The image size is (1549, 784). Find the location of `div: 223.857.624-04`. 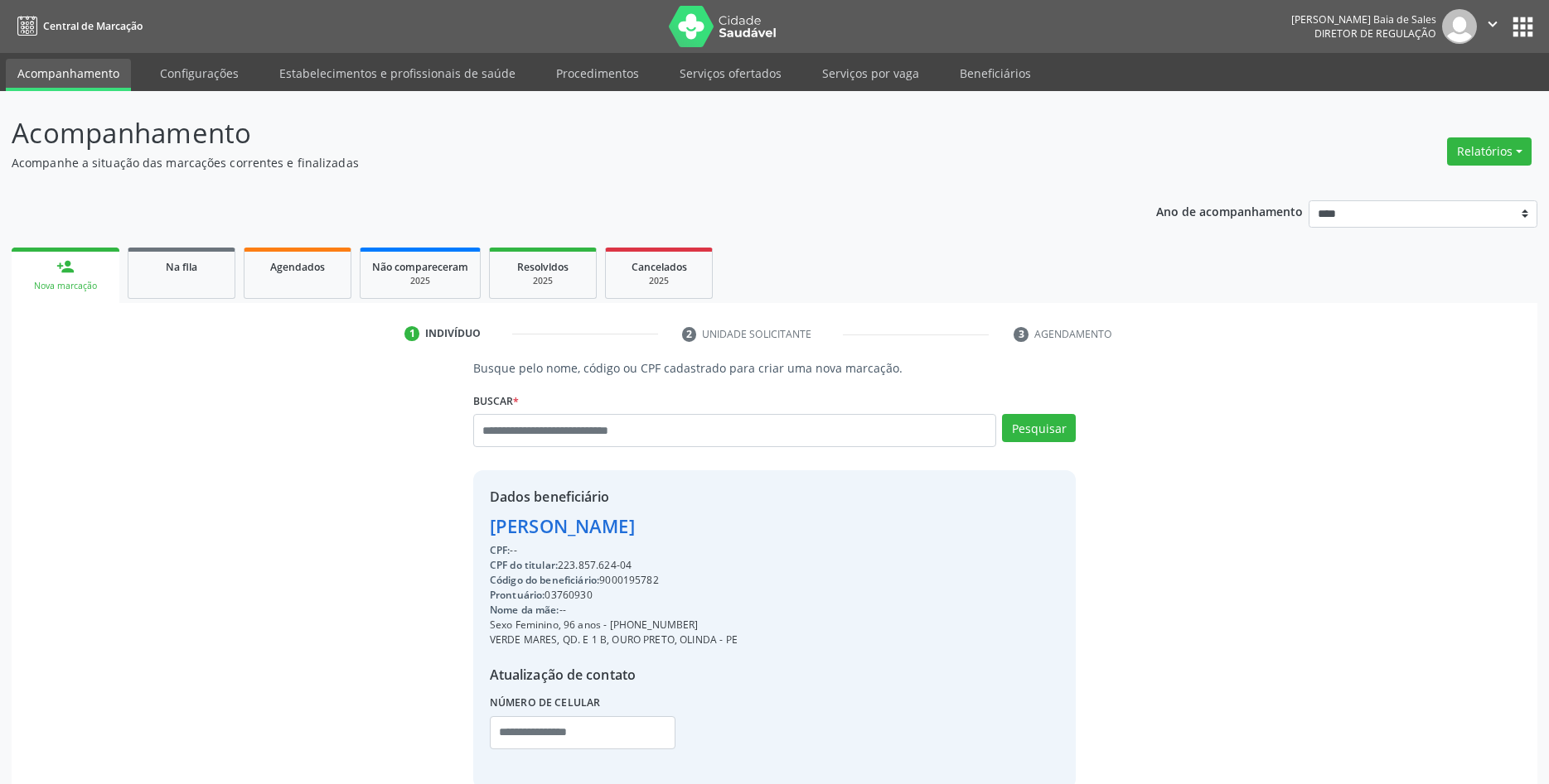

div: 223.857.624-04 is located at coordinates (614, 565).